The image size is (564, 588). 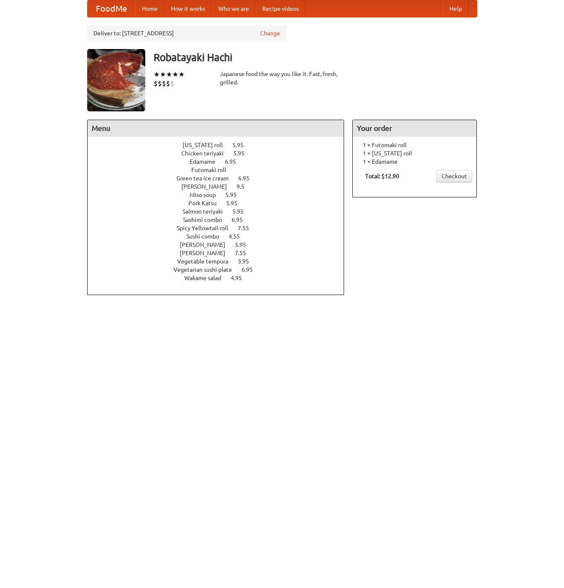 What do you see at coordinates (234, 9) in the screenshot?
I see `a: Who we are` at bounding box center [234, 9].